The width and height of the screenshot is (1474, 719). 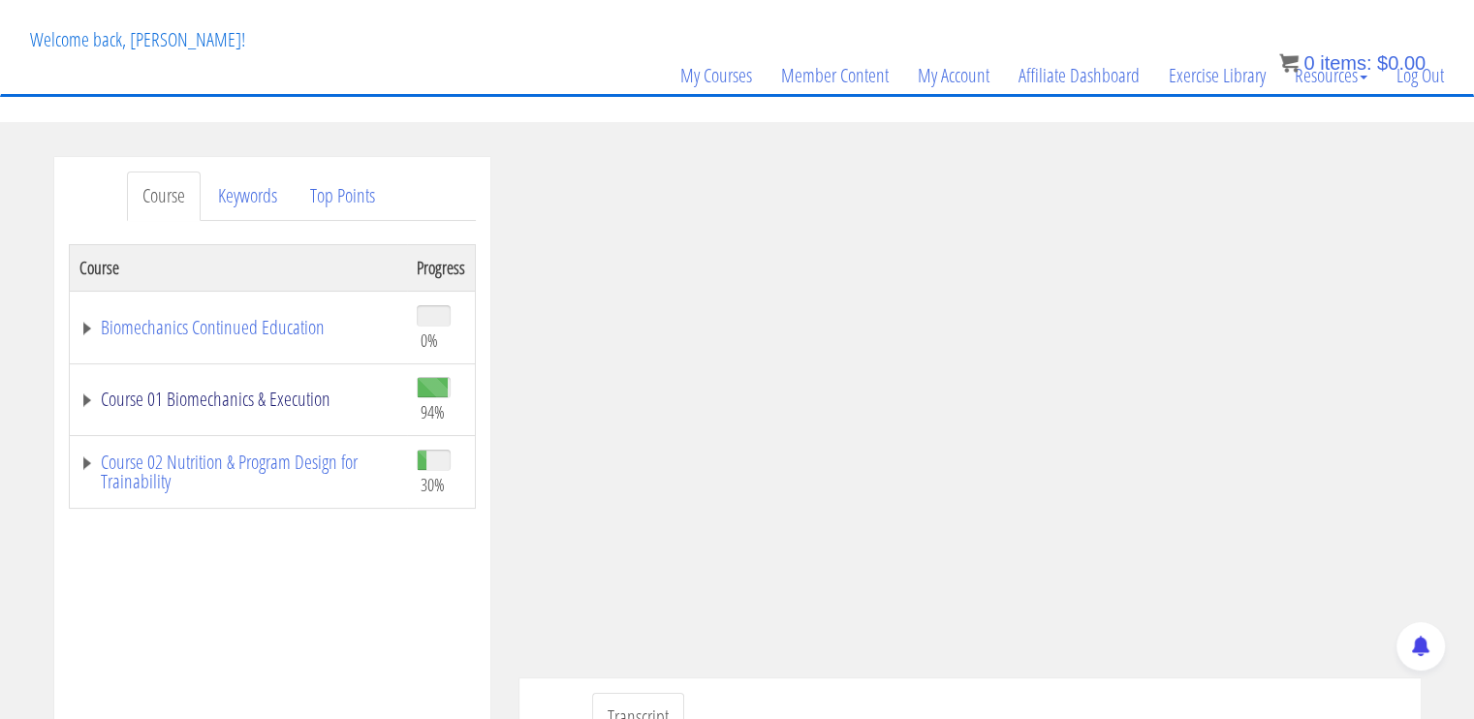 What do you see at coordinates (1401, 63) in the screenshot?
I see `bdi: 0.00` at bounding box center [1401, 63].